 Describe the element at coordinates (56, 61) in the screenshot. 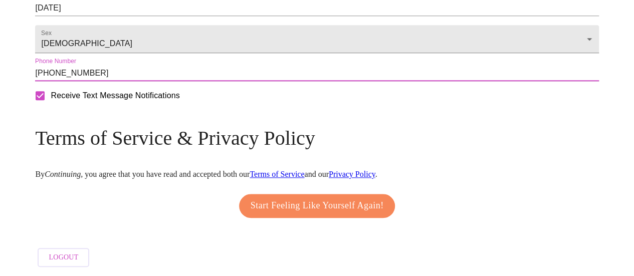

I see `label: Phone Number` at that location.